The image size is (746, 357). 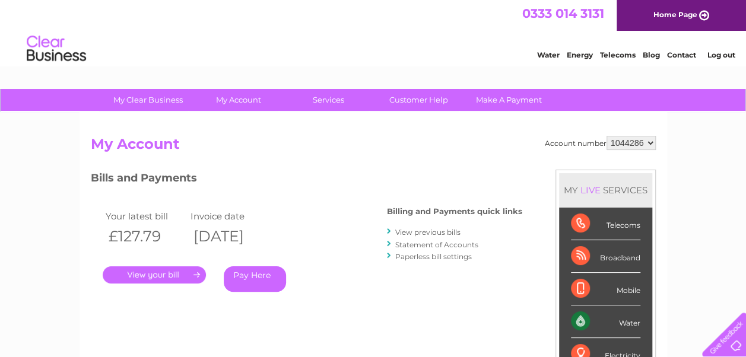 I want to click on div: MY SERVICES, so click(x=605, y=190).